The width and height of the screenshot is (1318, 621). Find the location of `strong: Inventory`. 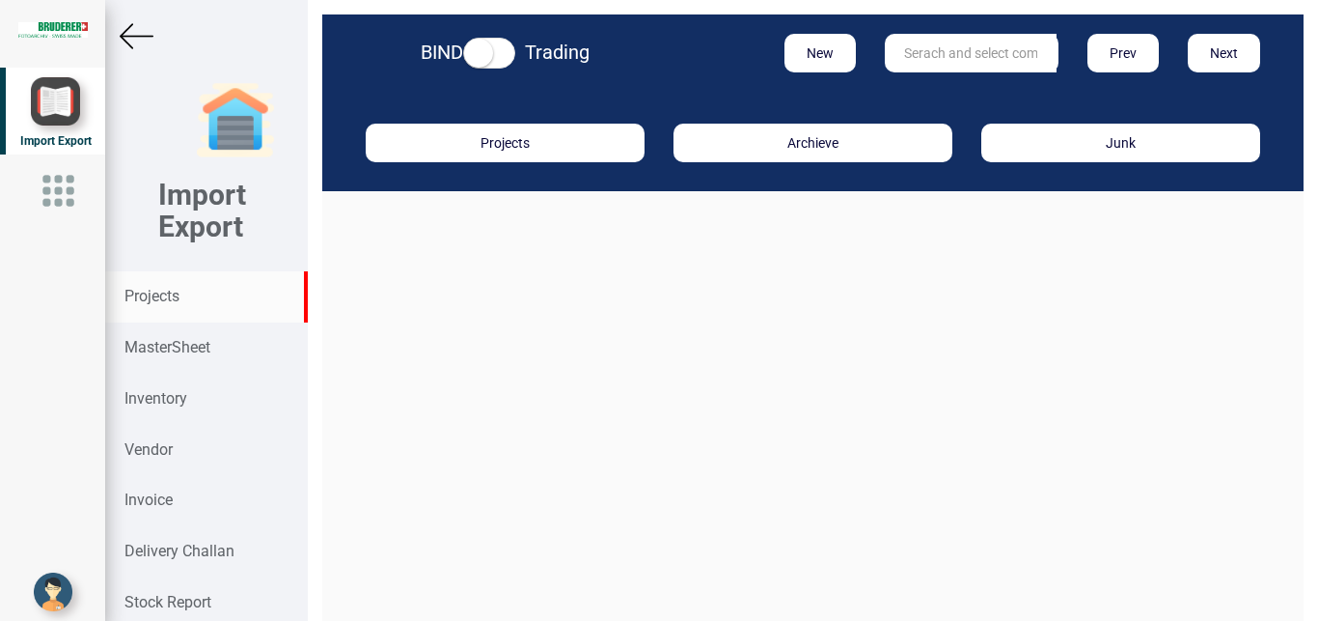

strong: Inventory is located at coordinates (155, 398).